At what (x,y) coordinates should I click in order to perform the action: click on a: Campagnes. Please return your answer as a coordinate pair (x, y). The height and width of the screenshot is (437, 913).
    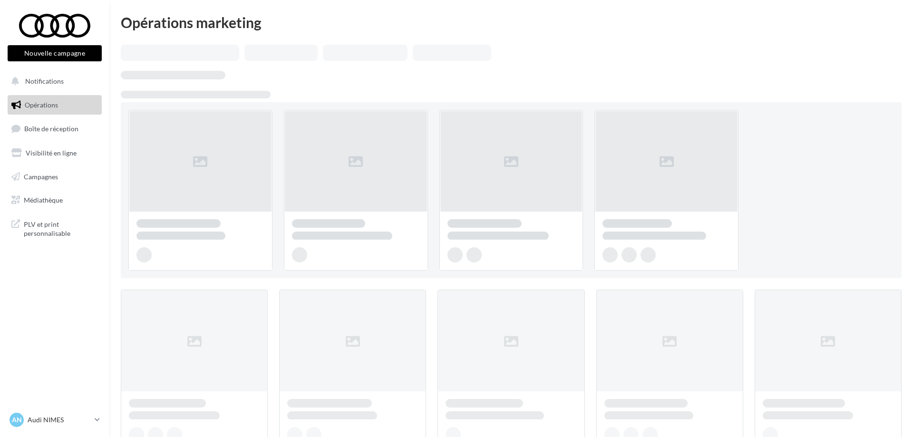
    Looking at the image, I should click on (55, 177).